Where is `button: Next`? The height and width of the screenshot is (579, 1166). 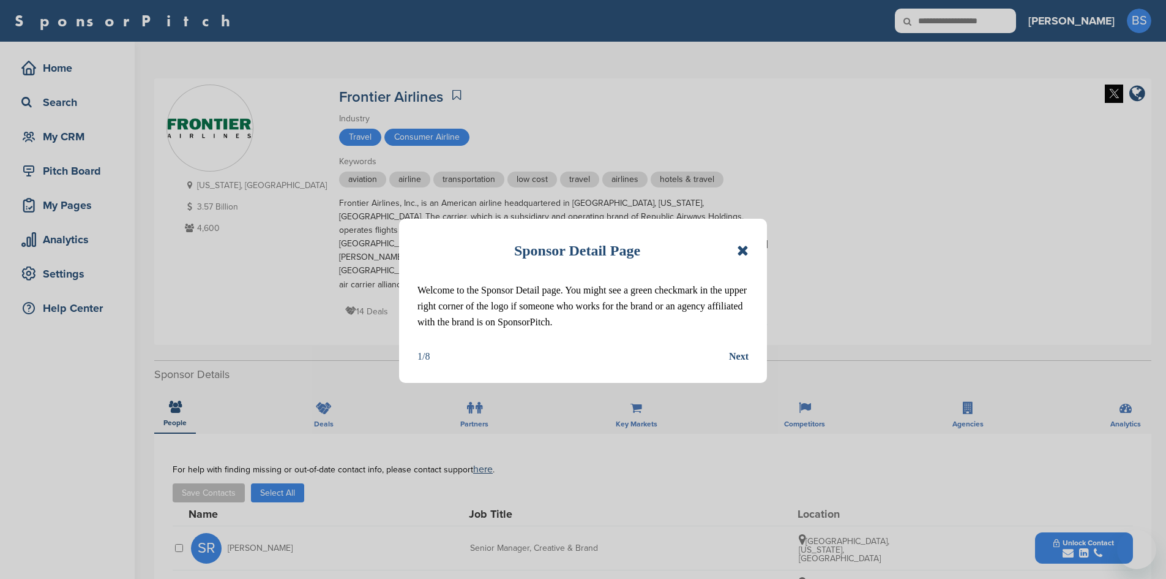 button: Next is located at coordinates (739, 356).